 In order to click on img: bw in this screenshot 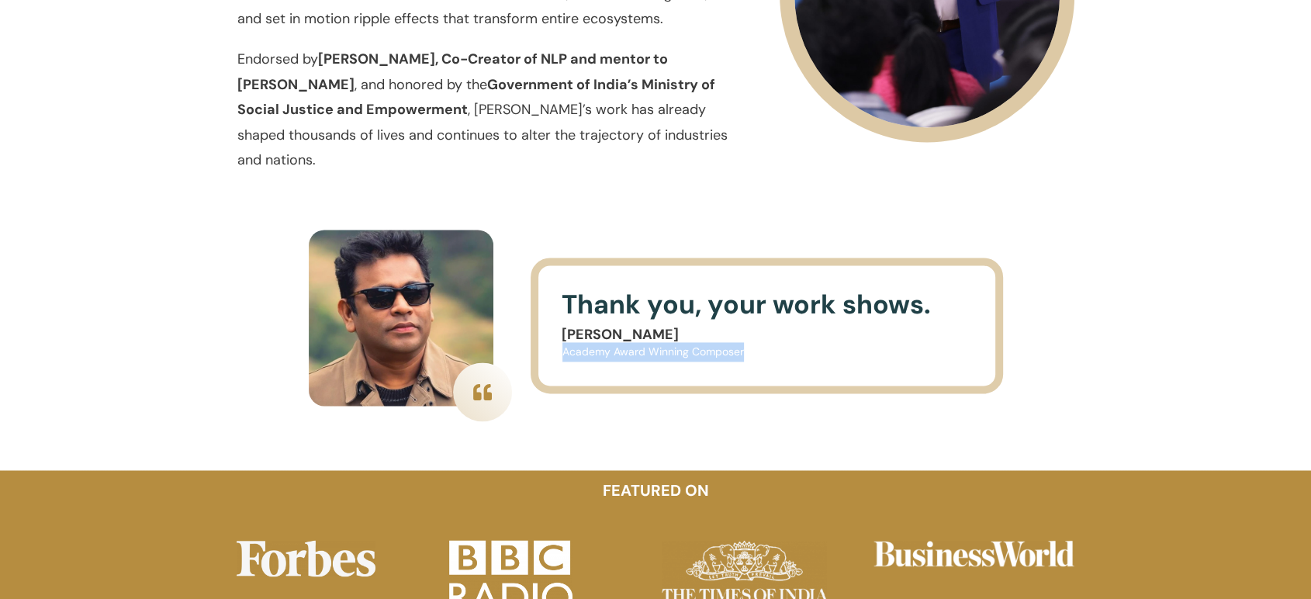, I will do `click(974, 553)`.